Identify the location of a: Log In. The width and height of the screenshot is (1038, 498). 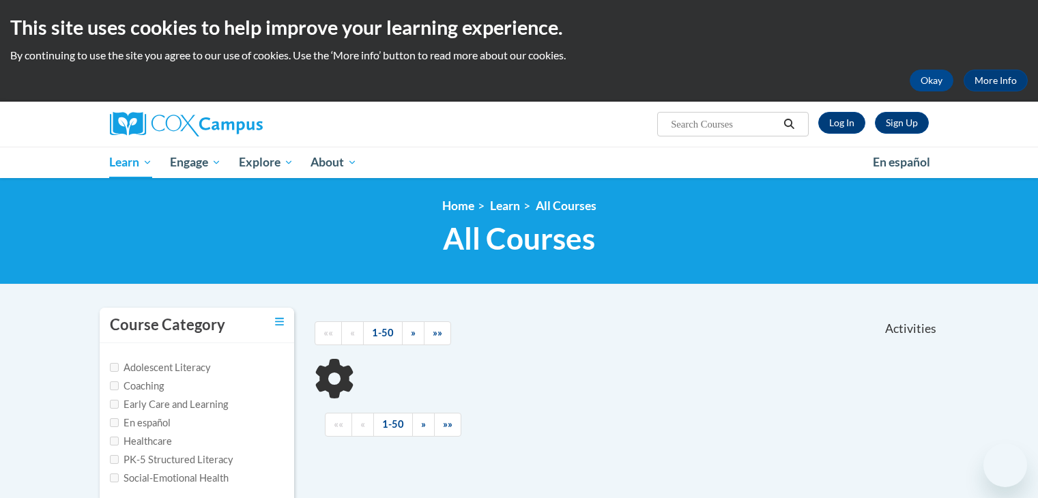
(842, 123).